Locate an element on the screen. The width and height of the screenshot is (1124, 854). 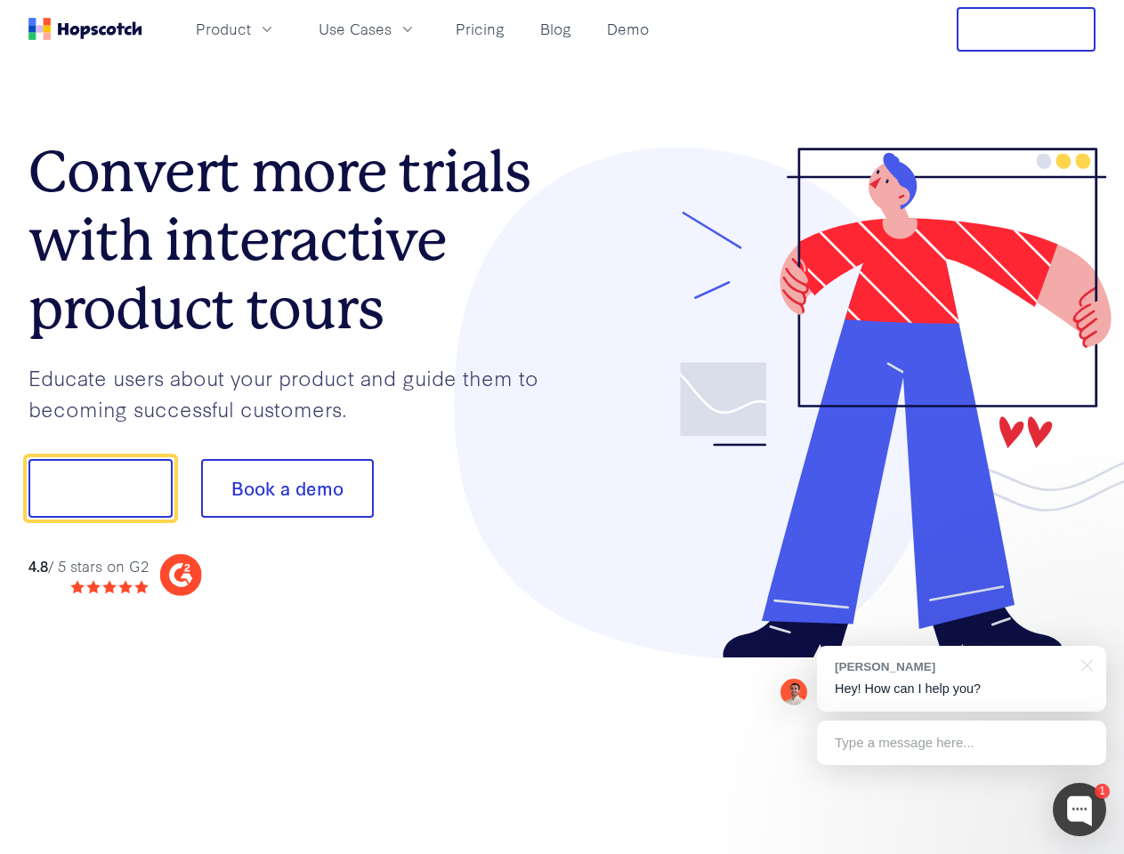
span: Use Cases is located at coordinates (355, 28).